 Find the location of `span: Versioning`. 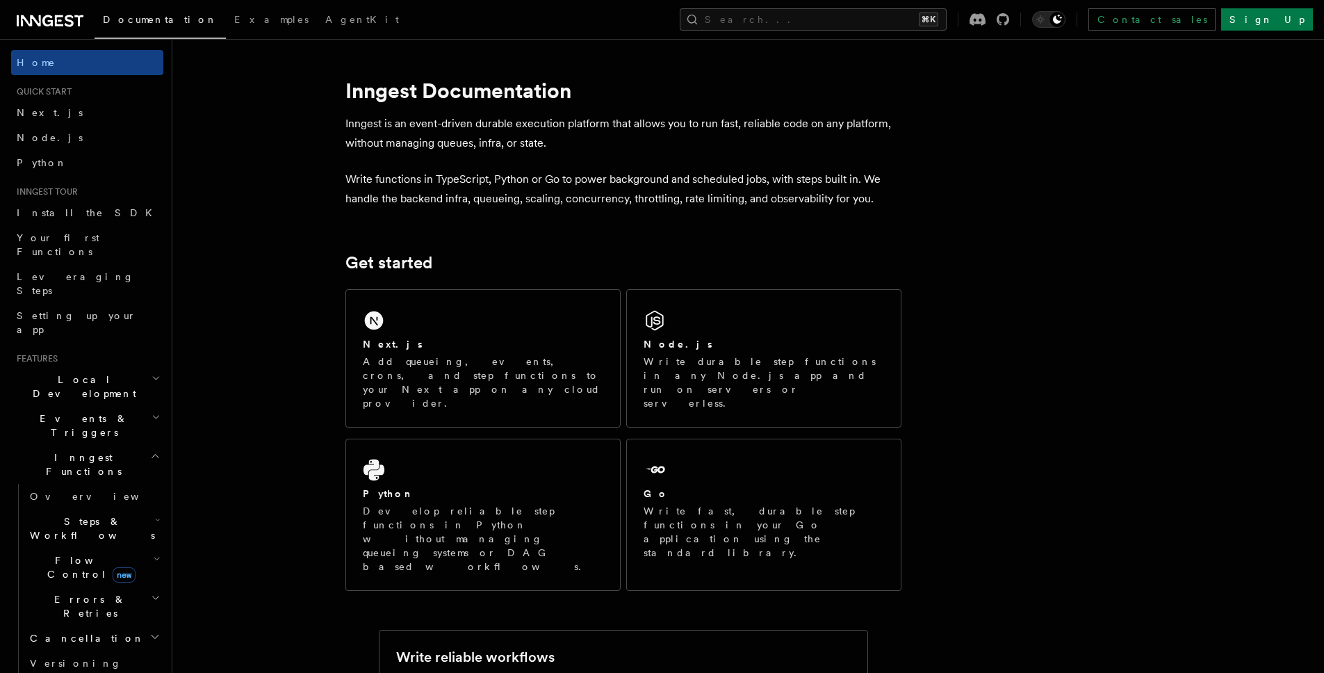

span: Versioning is located at coordinates (76, 663).